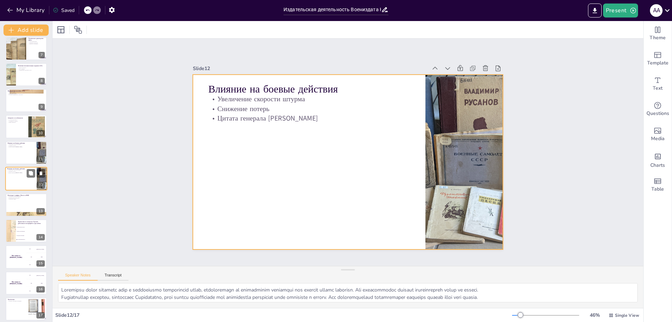 The height and width of the screenshot is (322, 672). Describe the element at coordinates (31, 68) in the screenshot. I see `p: Виды материалов` at that location.